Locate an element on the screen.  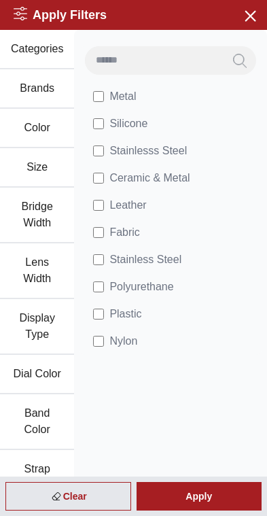
span: Plastic is located at coordinates (125, 314).